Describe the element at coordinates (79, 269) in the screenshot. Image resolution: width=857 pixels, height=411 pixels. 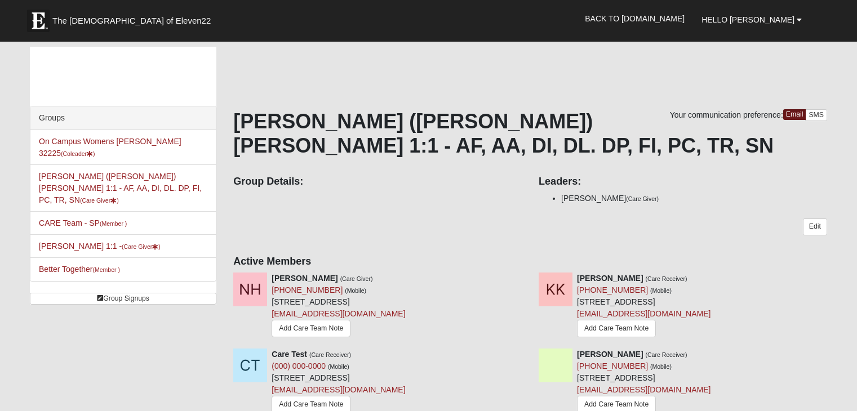
I see `a: Better Together(Member )` at that location.